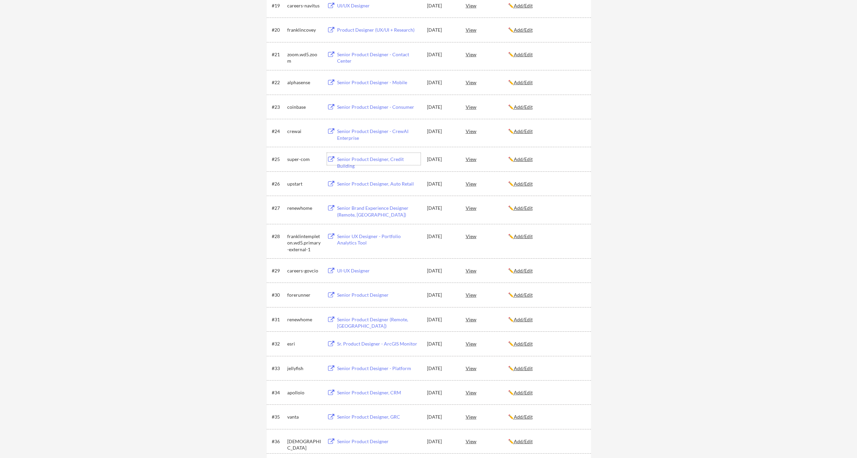 The width and height of the screenshot is (857, 458). What do you see at coordinates (278, 82) in the screenshot?
I see `div: #22` at bounding box center [278, 82].